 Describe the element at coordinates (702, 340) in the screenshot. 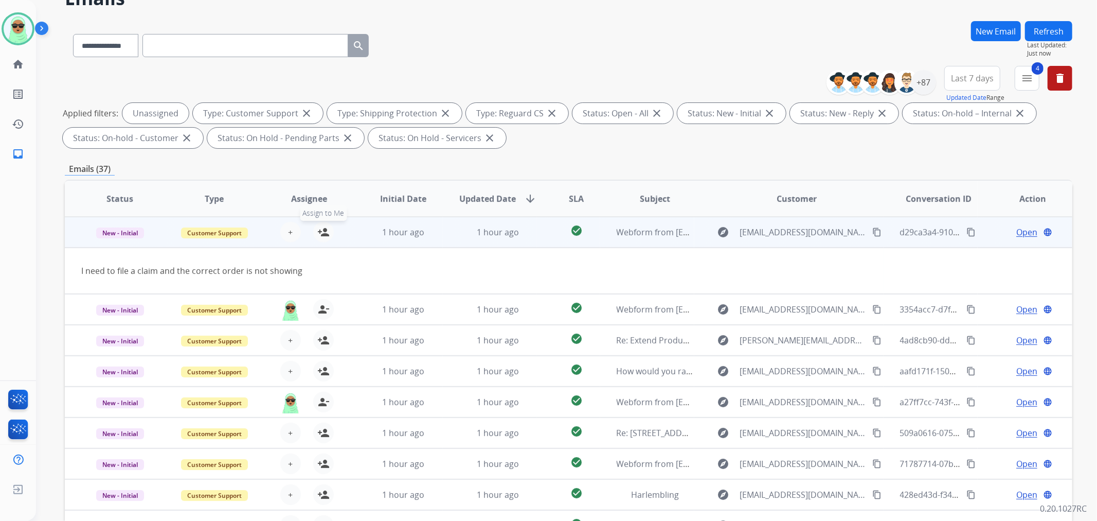

I see `span: Re: Extend Product Protection Confirmation` at that location.